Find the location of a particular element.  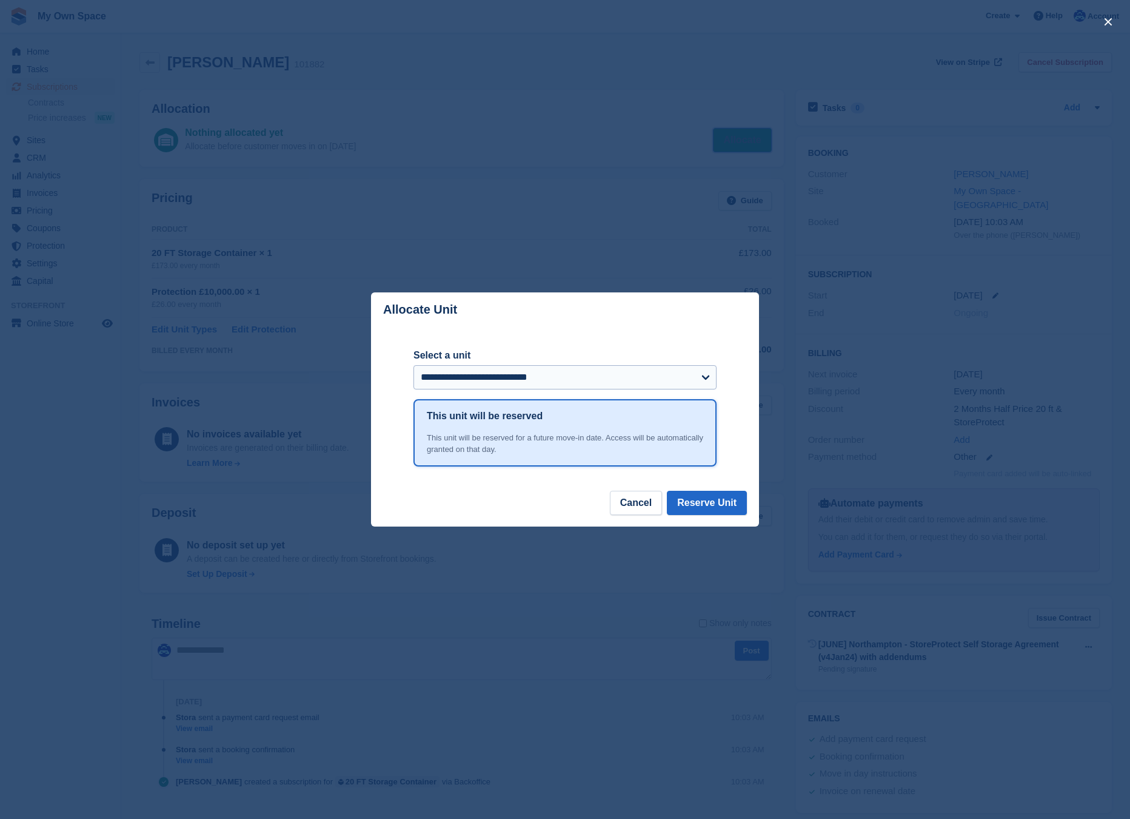

p: Allocate Unit is located at coordinates (420, 309).